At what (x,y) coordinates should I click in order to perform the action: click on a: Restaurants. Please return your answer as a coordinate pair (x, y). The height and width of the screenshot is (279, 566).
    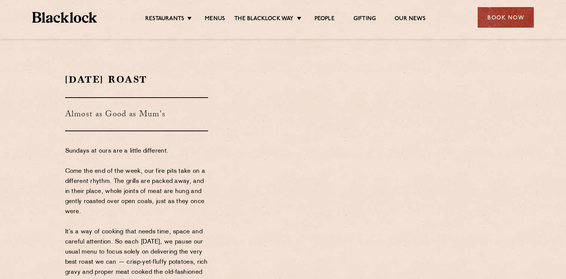
    Looking at the image, I should click on (165, 19).